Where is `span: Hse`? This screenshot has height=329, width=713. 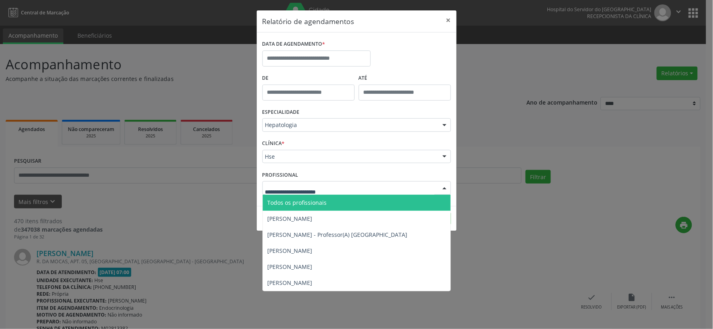 span: Hse is located at coordinates (350, 157).